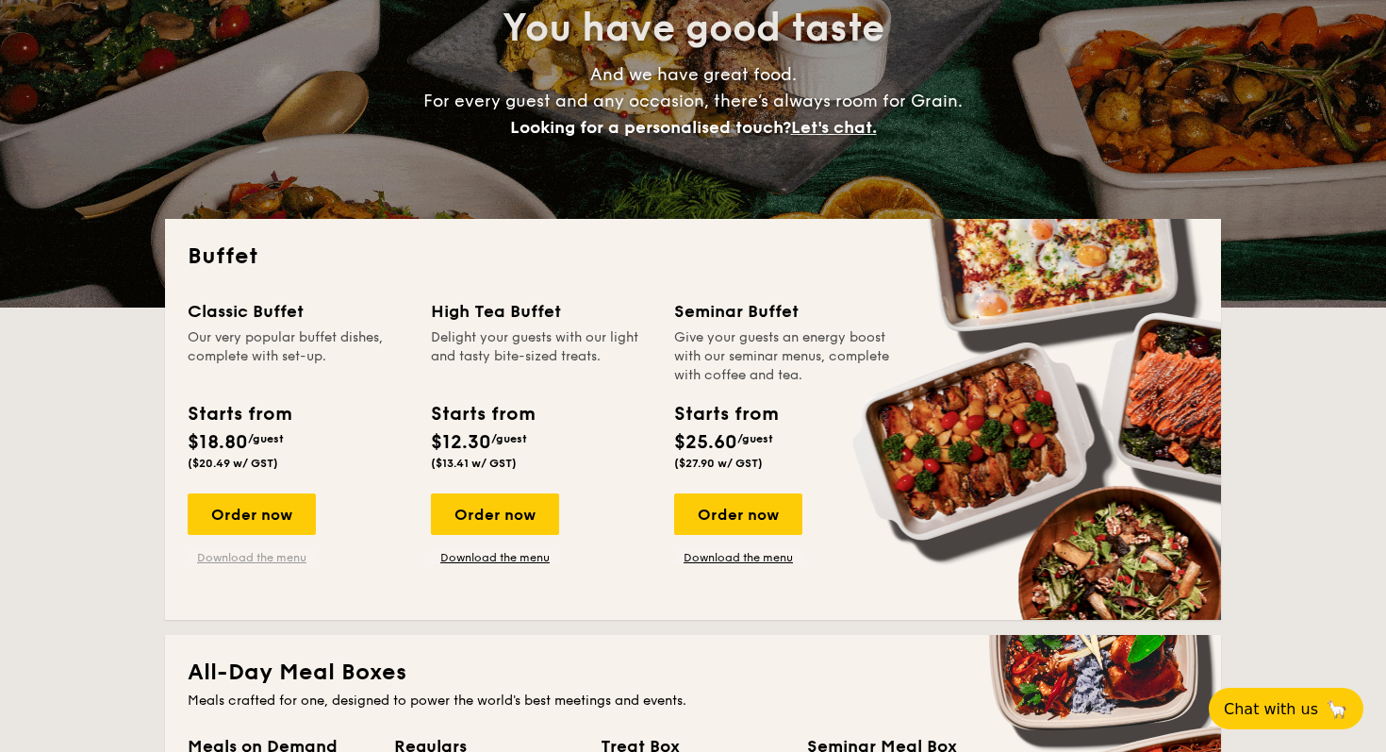  Describe the element at coordinates (785, 356) in the screenshot. I see `div: Give your guests an energy boost with our seminar menus, complete with coffee and tea.` at that location.